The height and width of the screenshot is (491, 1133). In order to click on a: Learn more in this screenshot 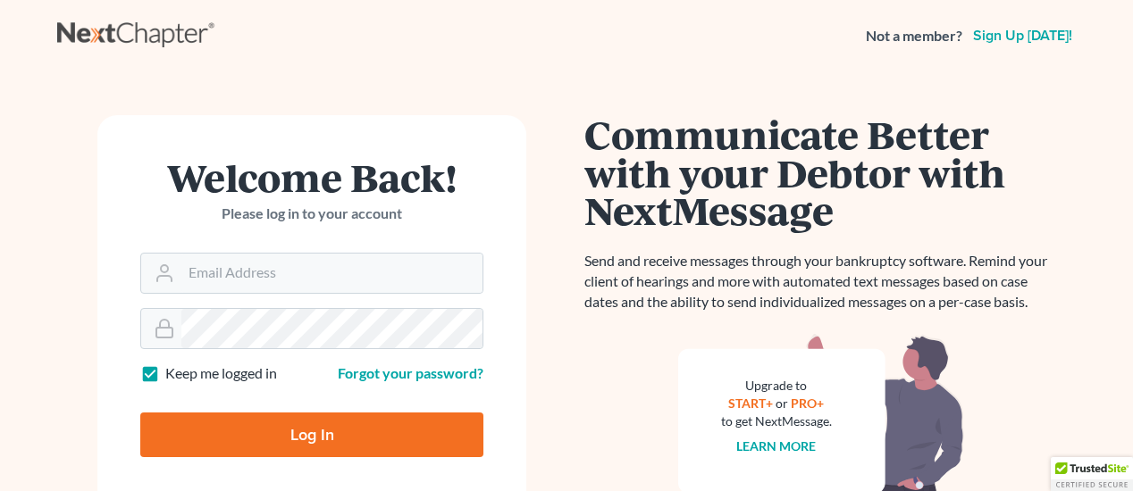, I will do `click(776, 446)`.